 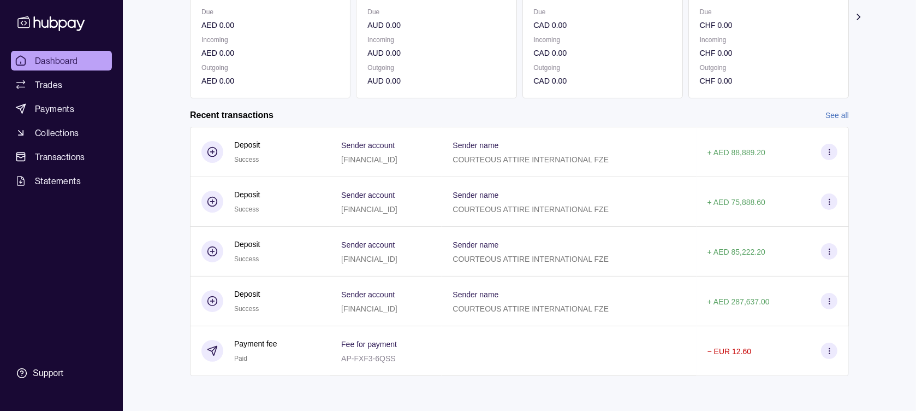 I want to click on a: Collections, so click(x=61, y=133).